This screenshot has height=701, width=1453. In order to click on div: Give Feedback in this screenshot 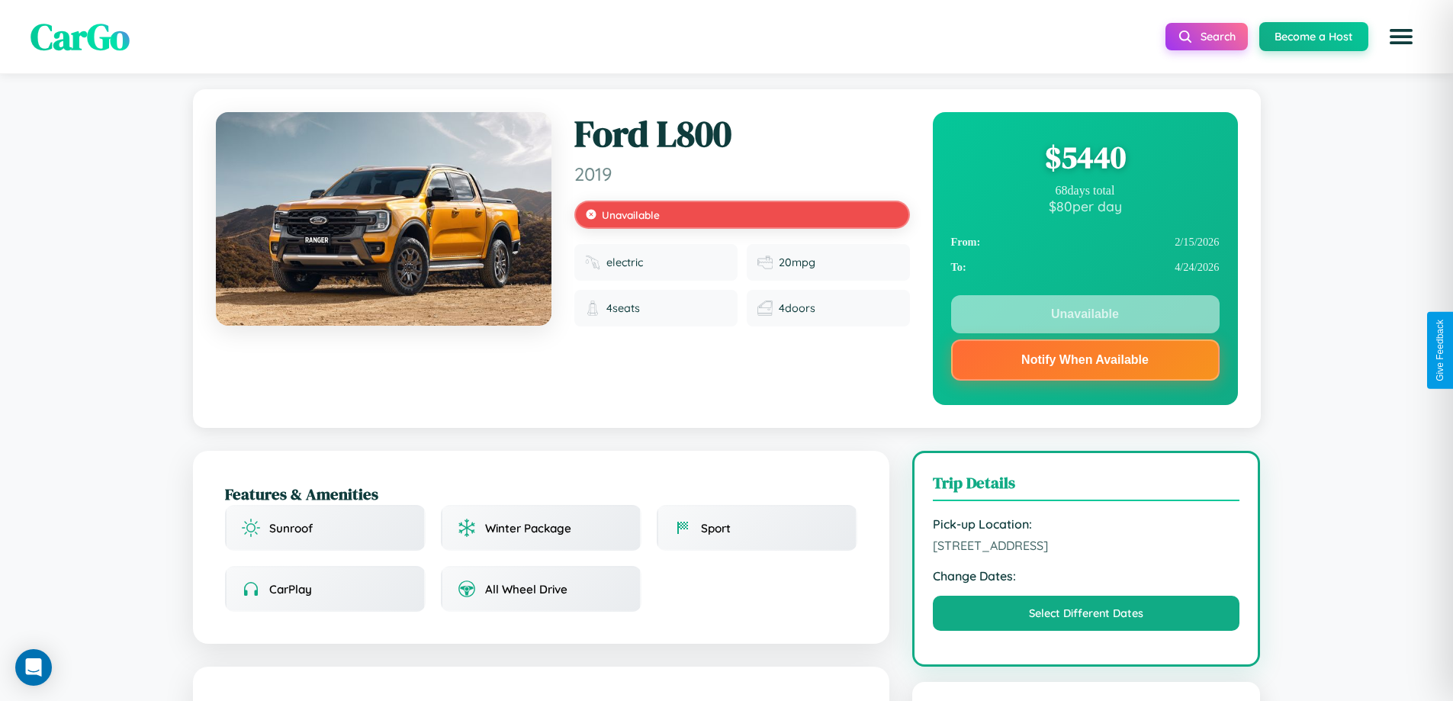, I will do `click(1440, 350)`.